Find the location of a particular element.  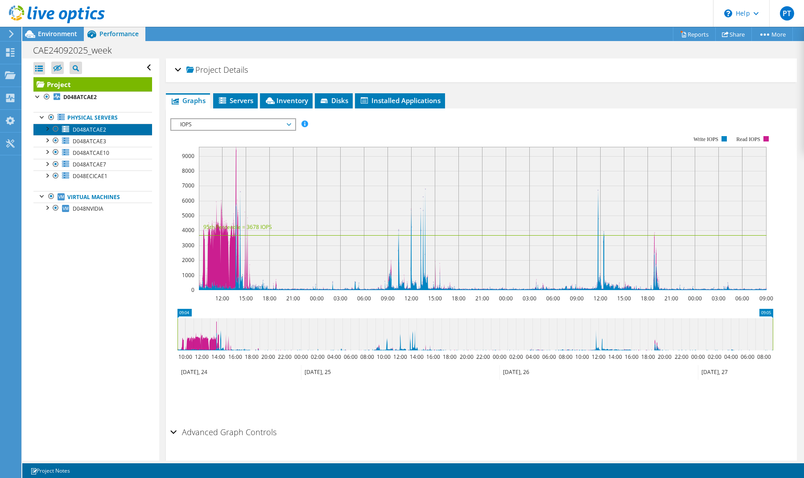

span: D048ATCAE2 is located at coordinates (89, 129).